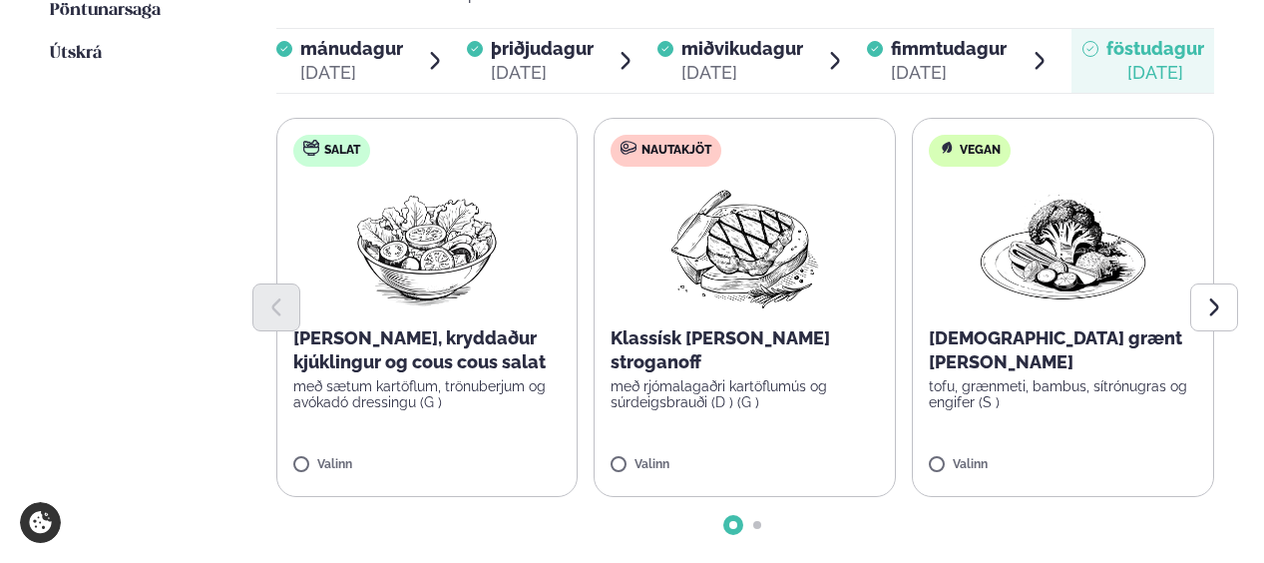 The height and width of the screenshot is (563, 1264). What do you see at coordinates (427, 394) in the screenshot?
I see `p: með sætum kartöflum, trönuberjum og avókadó dressingu (G )` at bounding box center [427, 394].